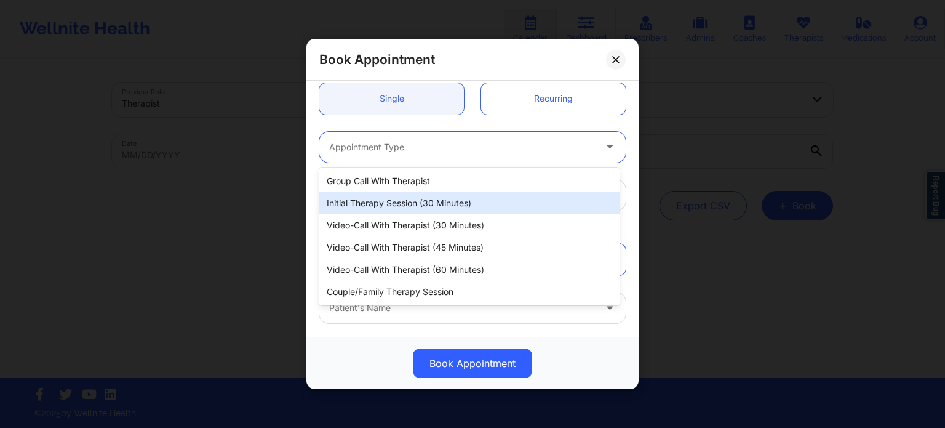 This screenshot has height=428, width=945. What do you see at coordinates (470, 247) in the screenshot?
I see `div: Video-Call with Therapist (45 minutes)` at bounding box center [470, 247].